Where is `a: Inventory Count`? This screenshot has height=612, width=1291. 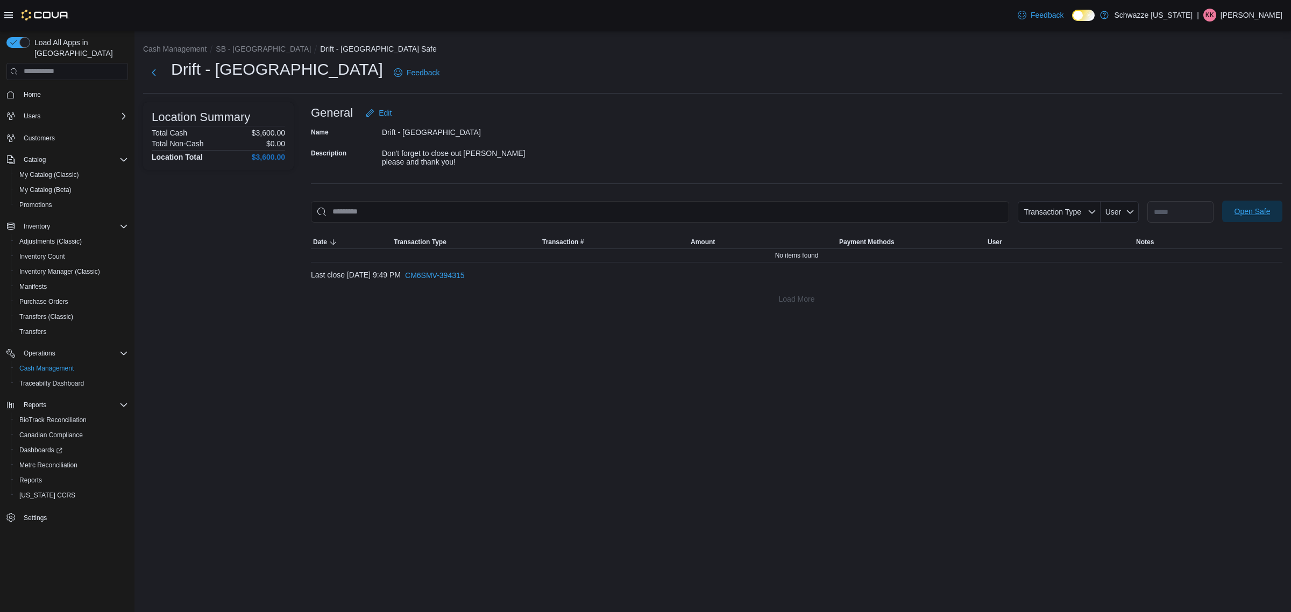 a: Inventory Count is located at coordinates (42, 257).